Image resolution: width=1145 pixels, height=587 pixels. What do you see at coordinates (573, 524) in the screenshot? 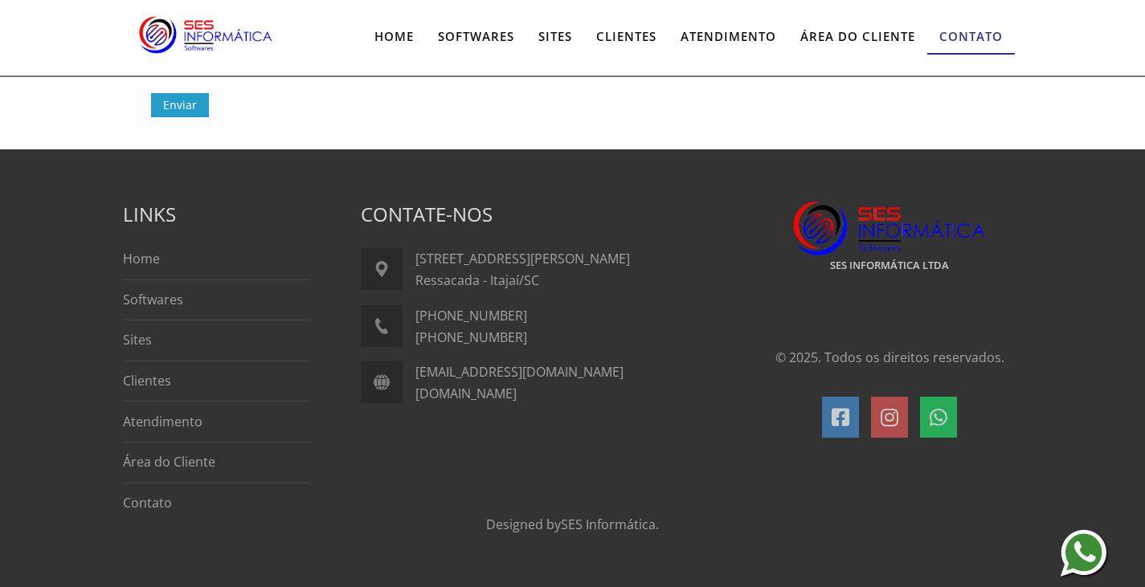
I see `div: Designed by .` at bounding box center [573, 524].